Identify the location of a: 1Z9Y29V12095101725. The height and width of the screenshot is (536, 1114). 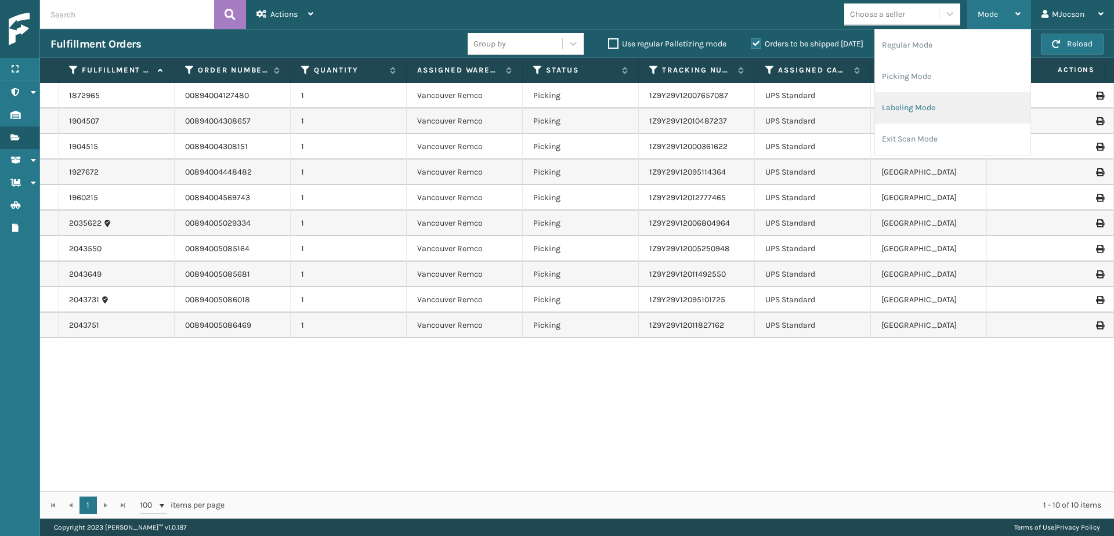
(687, 300).